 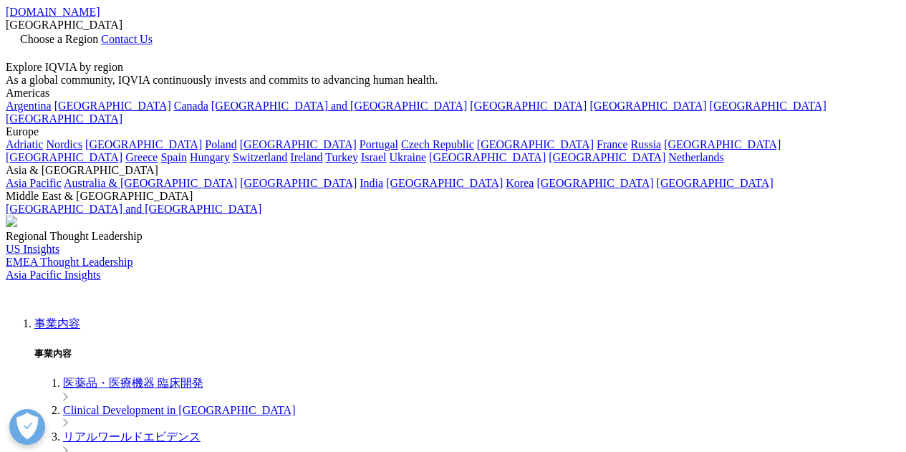 I want to click on span: Asia Pacific Insights, so click(x=53, y=274).